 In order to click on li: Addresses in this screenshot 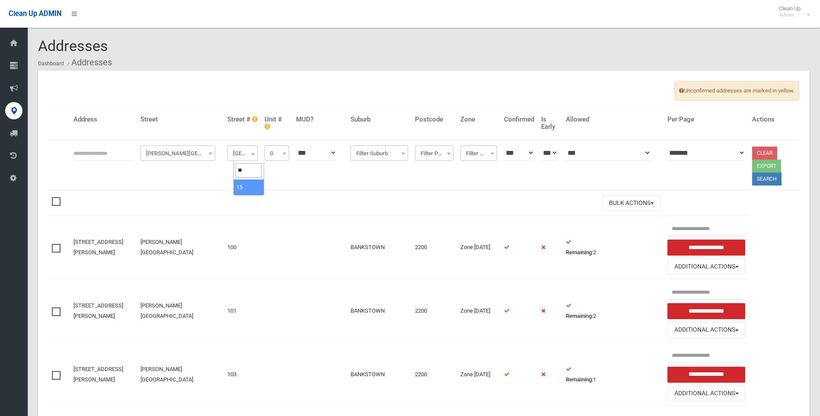, I will do `click(89, 62)`.